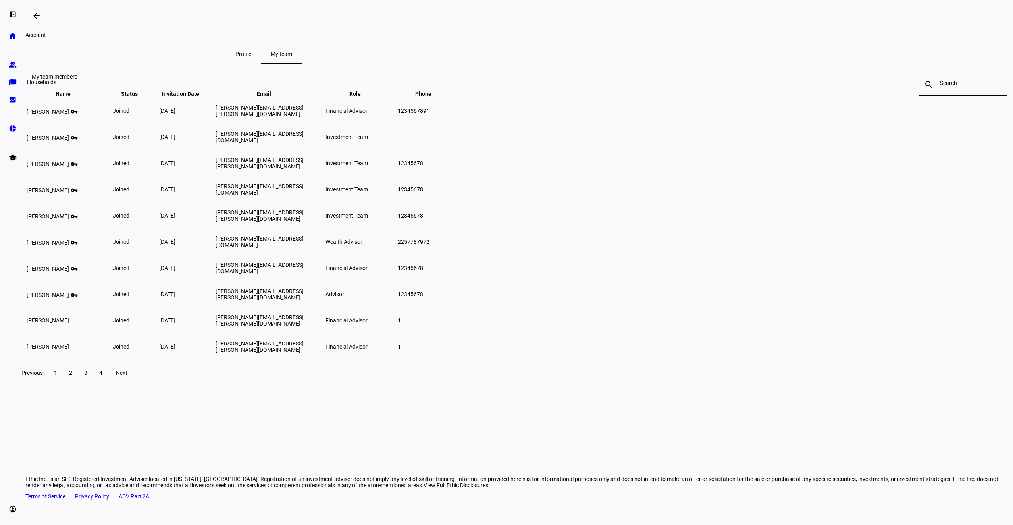 The image size is (1013, 525). What do you see at coordinates (45, 496) in the screenshot?
I see `a: Terms of Service` at bounding box center [45, 496].